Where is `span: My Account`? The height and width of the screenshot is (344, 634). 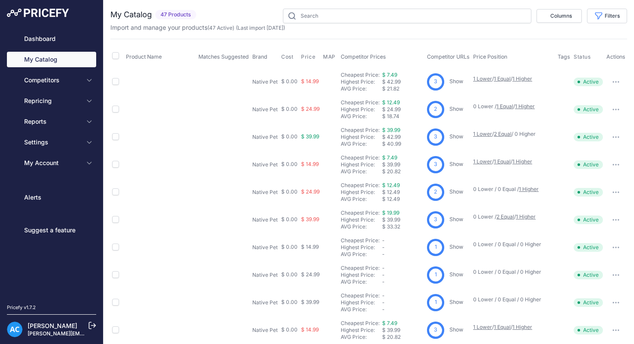 span: My Account is located at coordinates (52, 163).